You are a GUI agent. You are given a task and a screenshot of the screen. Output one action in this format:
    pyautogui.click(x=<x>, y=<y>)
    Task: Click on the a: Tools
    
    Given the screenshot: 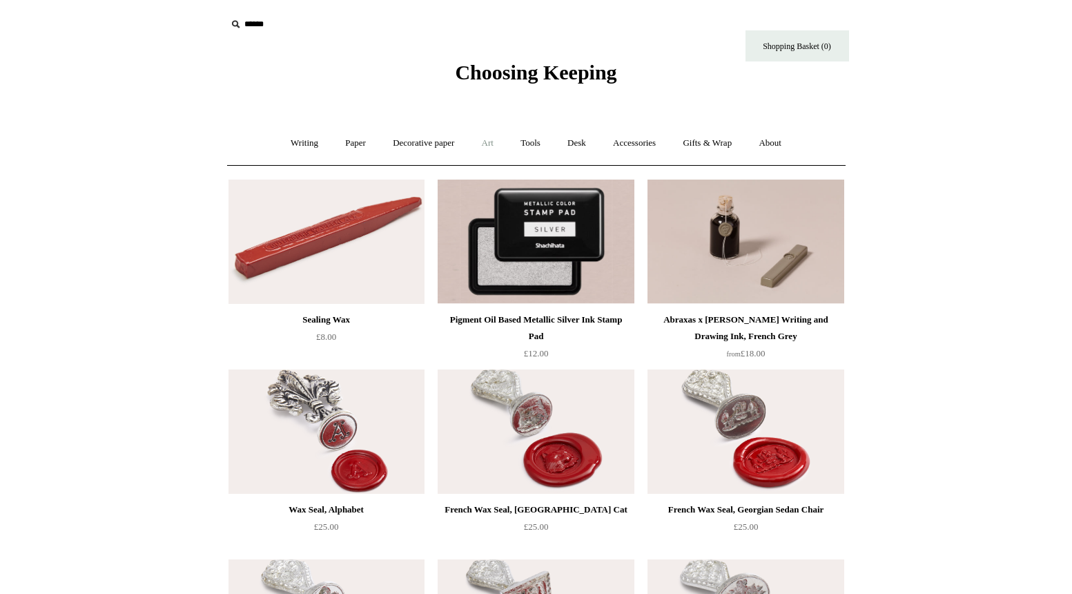 What is the action you would take?
    pyautogui.click(x=530, y=143)
    